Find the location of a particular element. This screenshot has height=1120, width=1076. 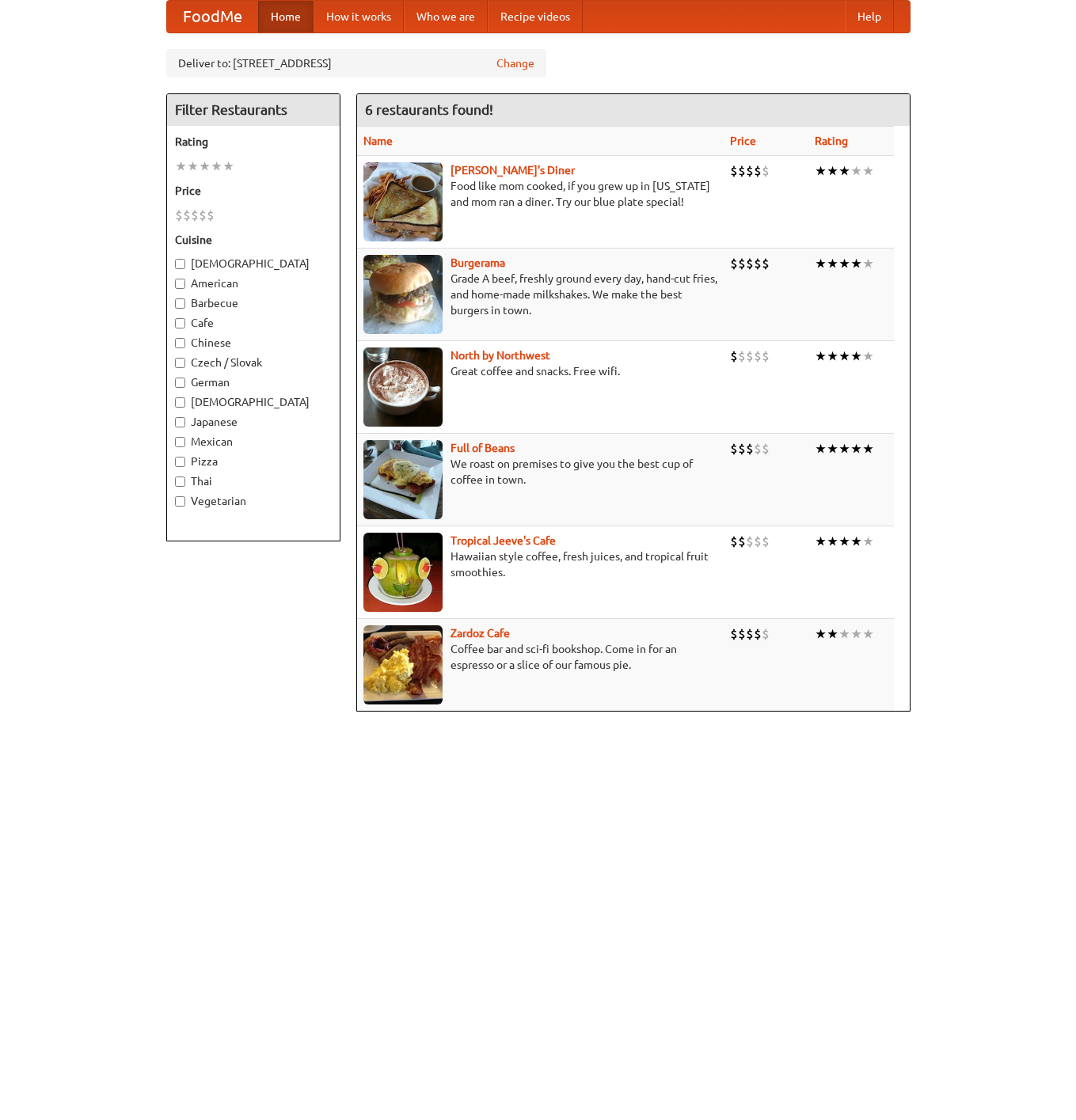

label: Japanese is located at coordinates (254, 422).